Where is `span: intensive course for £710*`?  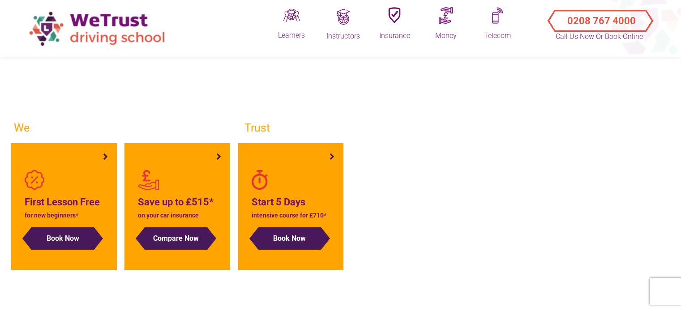 span: intensive course for £710* is located at coordinates (289, 215).